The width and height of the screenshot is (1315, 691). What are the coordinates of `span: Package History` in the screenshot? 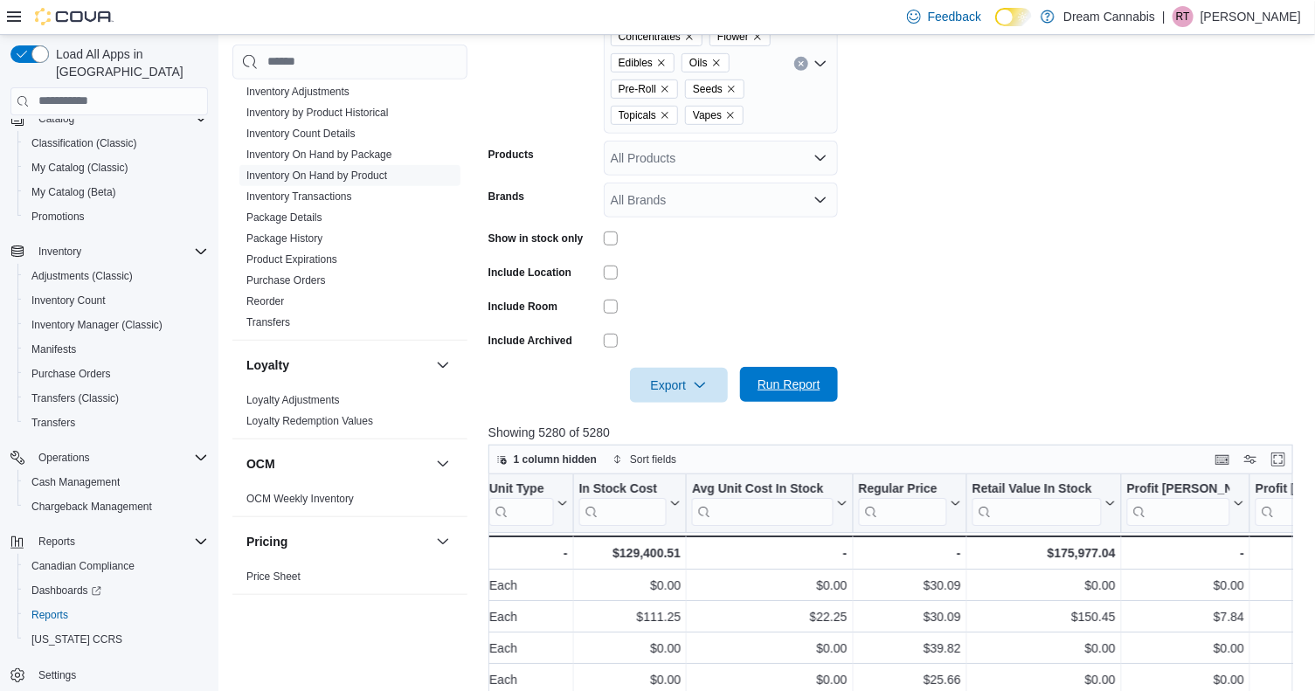 It's located at (284, 238).